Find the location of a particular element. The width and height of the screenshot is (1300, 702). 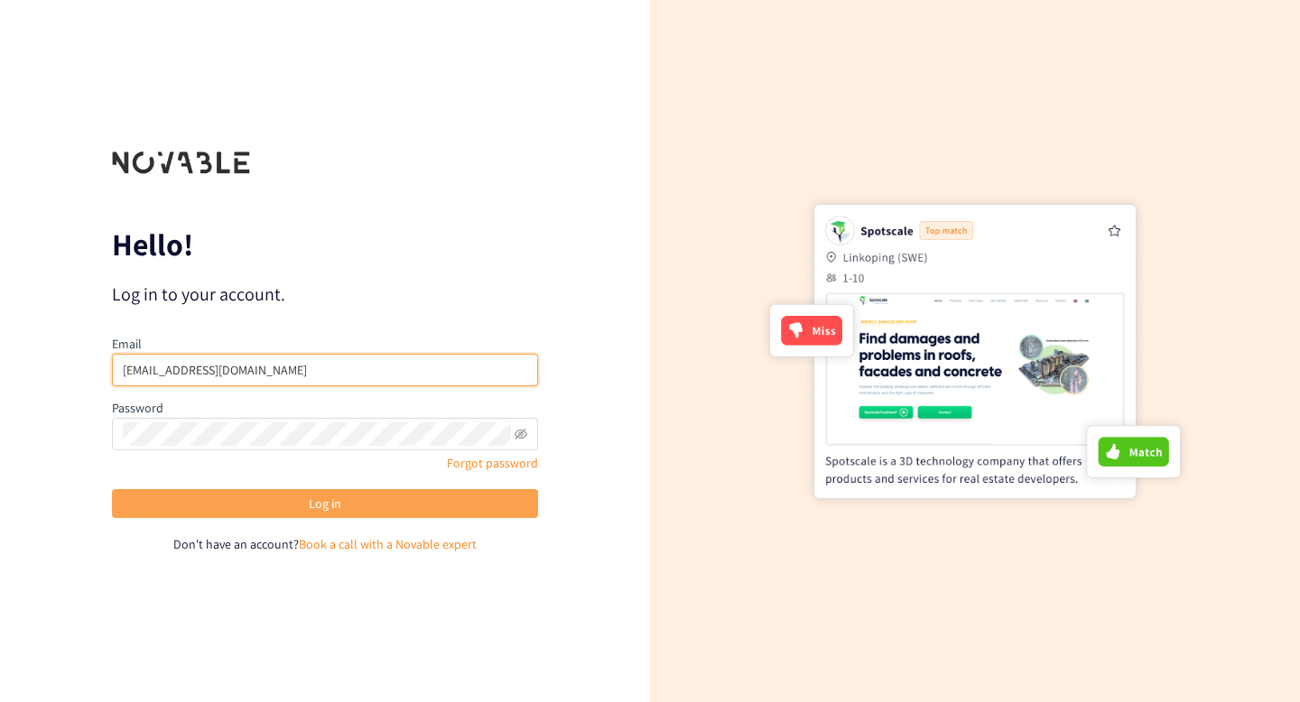

p: Hello! is located at coordinates (325, 245).